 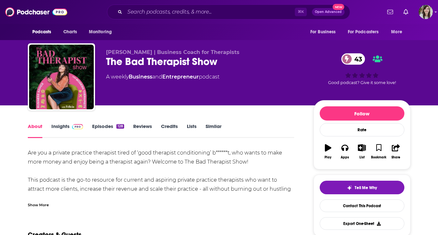 What do you see at coordinates (425, 12) in the screenshot?
I see `button: Show profile menu` at bounding box center [425, 12].